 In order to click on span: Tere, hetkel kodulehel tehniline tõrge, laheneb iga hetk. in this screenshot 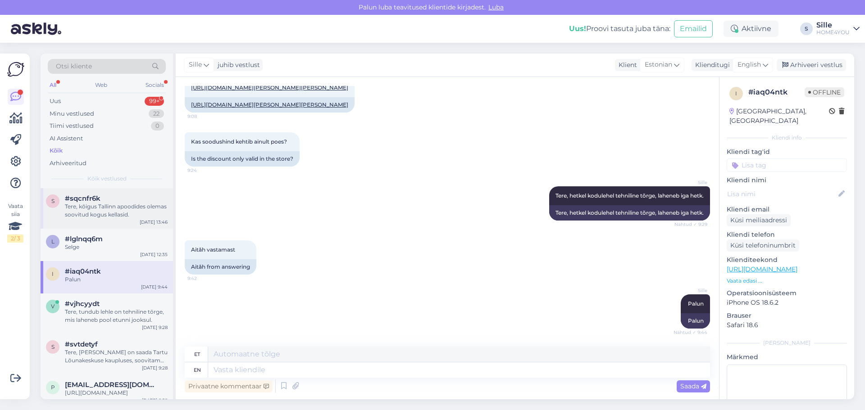, I will do `click(629, 196)`.